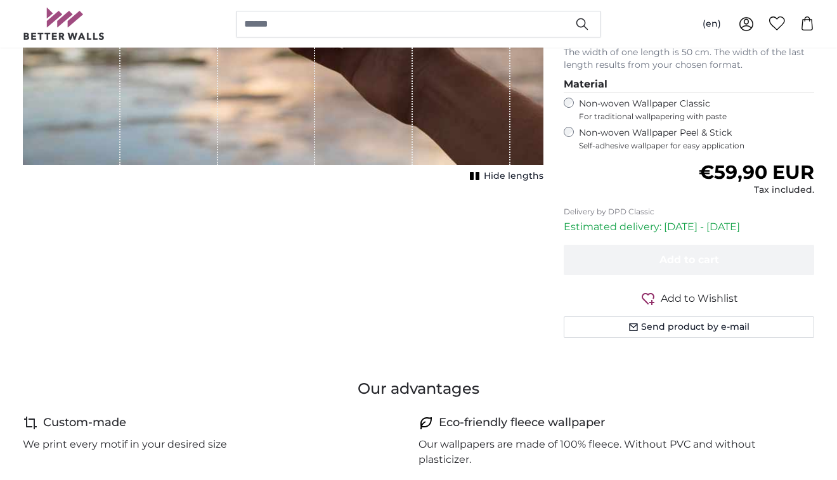  What do you see at coordinates (696, 117) in the screenshot?
I see `span: For traditional wallpapering with paste` at bounding box center [696, 117].